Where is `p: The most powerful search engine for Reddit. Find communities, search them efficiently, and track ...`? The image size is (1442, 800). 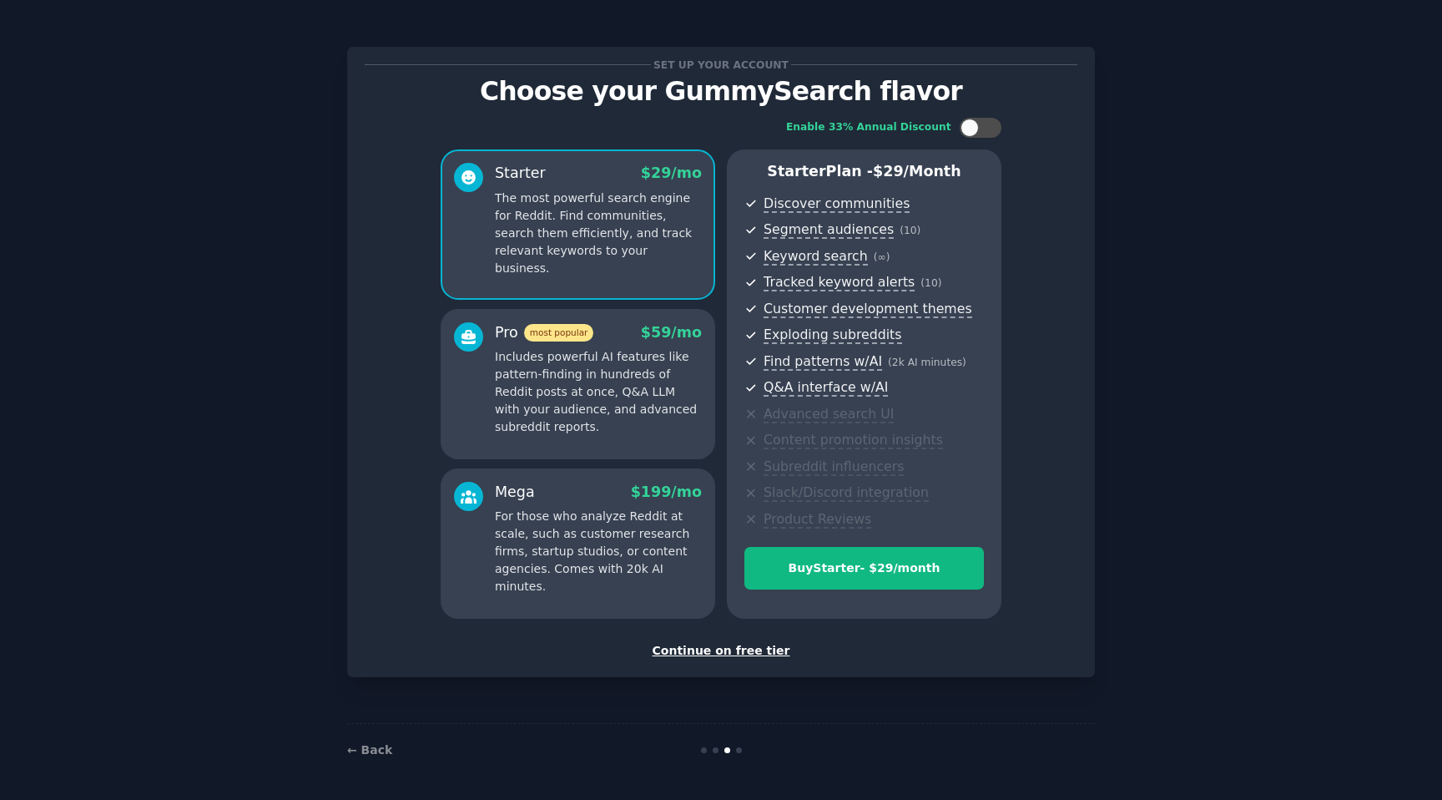
p: The most powerful search engine for Reddit. Find communities, search them efficiently, and track ... is located at coordinates (598, 233).